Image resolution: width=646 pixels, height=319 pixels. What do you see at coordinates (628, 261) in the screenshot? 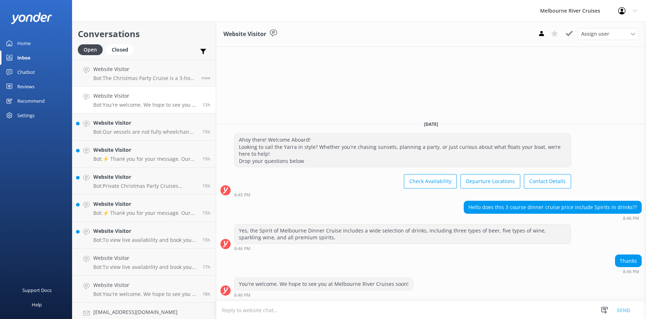
I see `div: Thanks` at bounding box center [628, 261].